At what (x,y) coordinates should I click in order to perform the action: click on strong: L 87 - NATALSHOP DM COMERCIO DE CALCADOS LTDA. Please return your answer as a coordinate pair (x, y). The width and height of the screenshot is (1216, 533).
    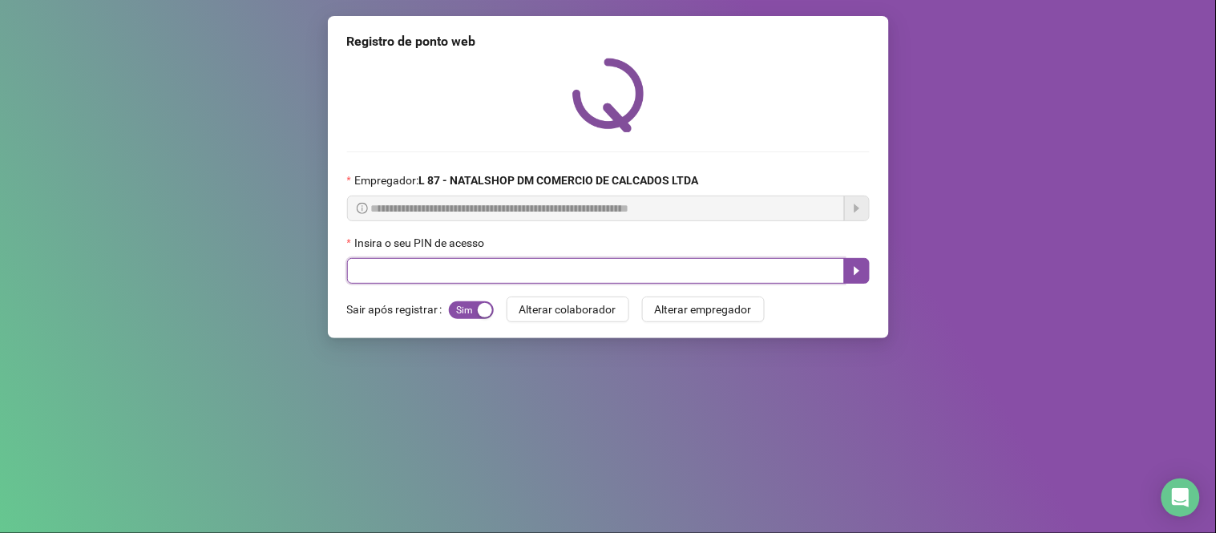
    Looking at the image, I should click on (558, 180).